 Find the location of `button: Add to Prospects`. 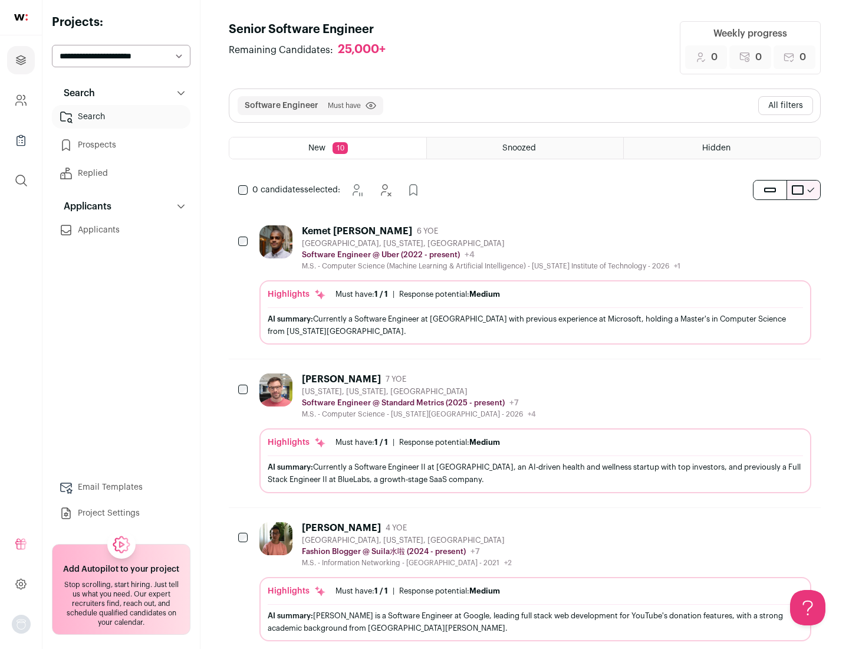

button: Add to Prospects is located at coordinates (414, 190).